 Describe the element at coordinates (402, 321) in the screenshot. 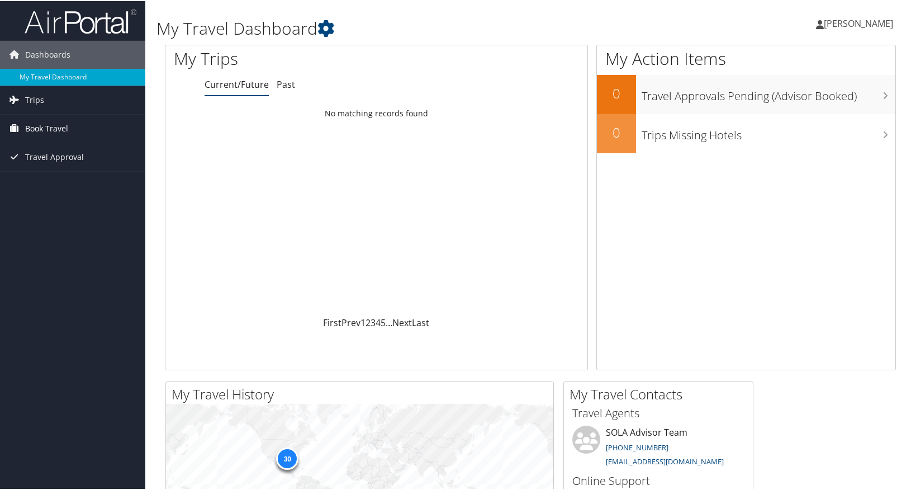

I see `a: Next` at that location.